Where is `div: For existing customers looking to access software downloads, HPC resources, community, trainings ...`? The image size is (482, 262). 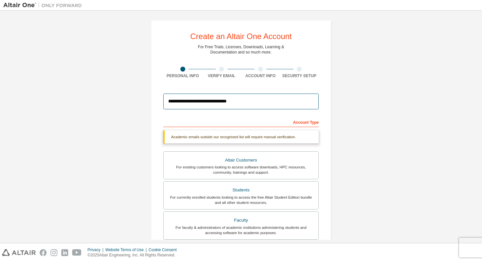
div: For existing customers looking to access software downloads, HPC resources, community, trainings ... is located at coordinates (241, 170).